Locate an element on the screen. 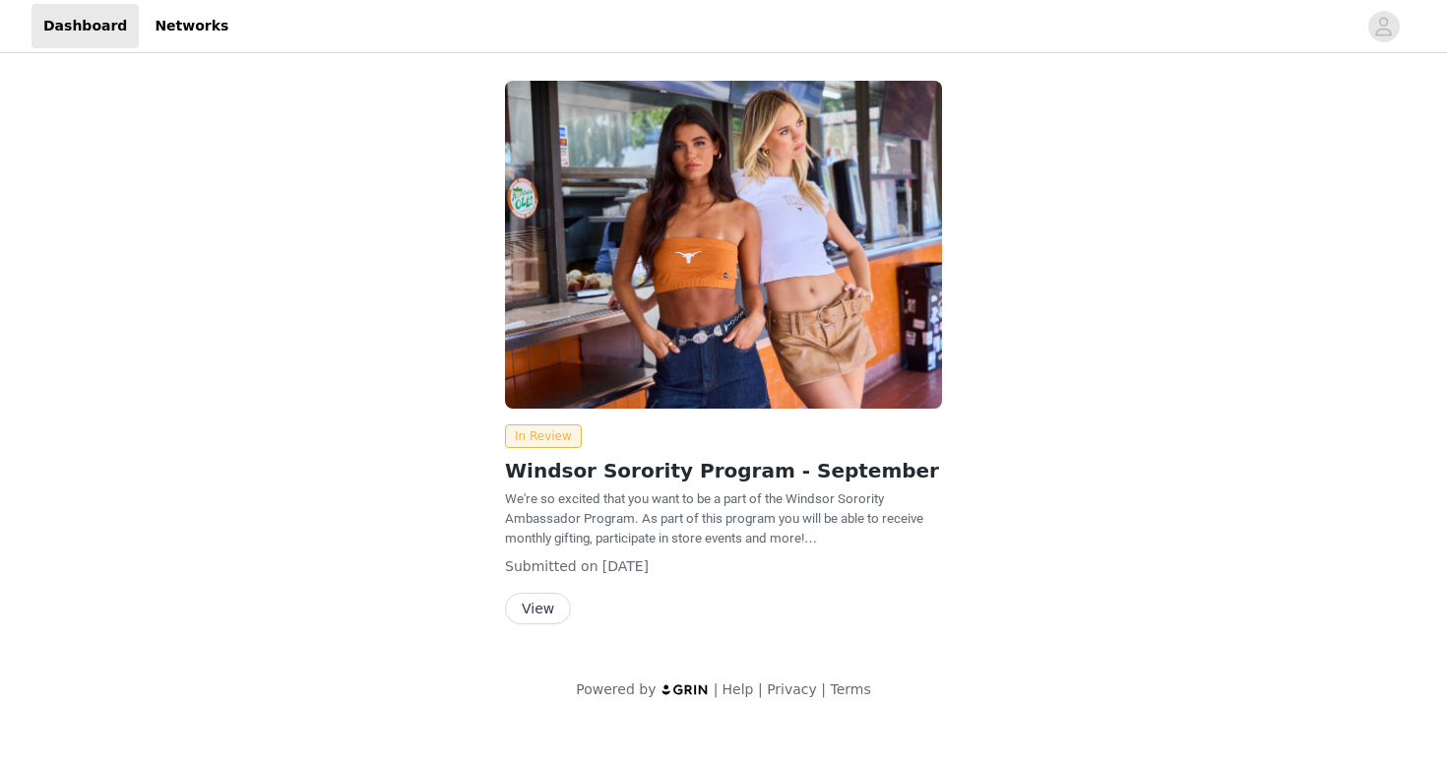 Image resolution: width=1447 pixels, height=769 pixels. span: In Review is located at coordinates (543, 436).